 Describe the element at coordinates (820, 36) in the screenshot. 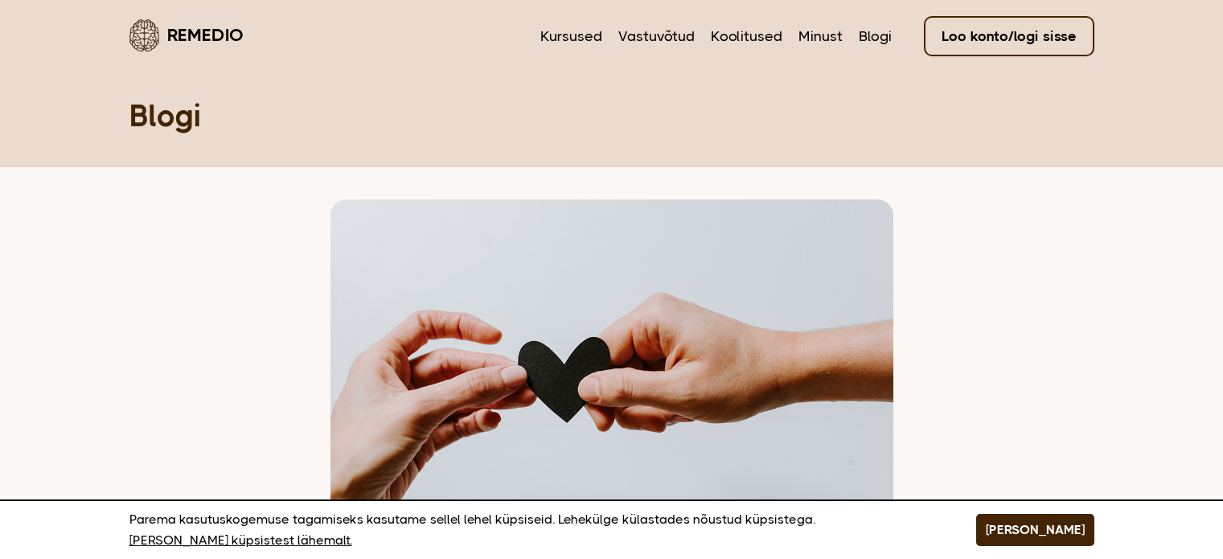

I see `a: Minust` at that location.